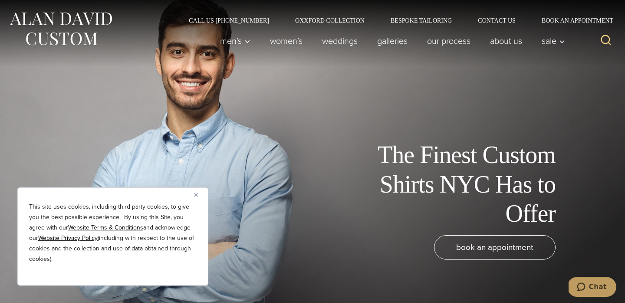 The width and height of the screenshot is (625, 303). What do you see at coordinates (196, 194) in the screenshot?
I see `img: Close` at bounding box center [196, 194].